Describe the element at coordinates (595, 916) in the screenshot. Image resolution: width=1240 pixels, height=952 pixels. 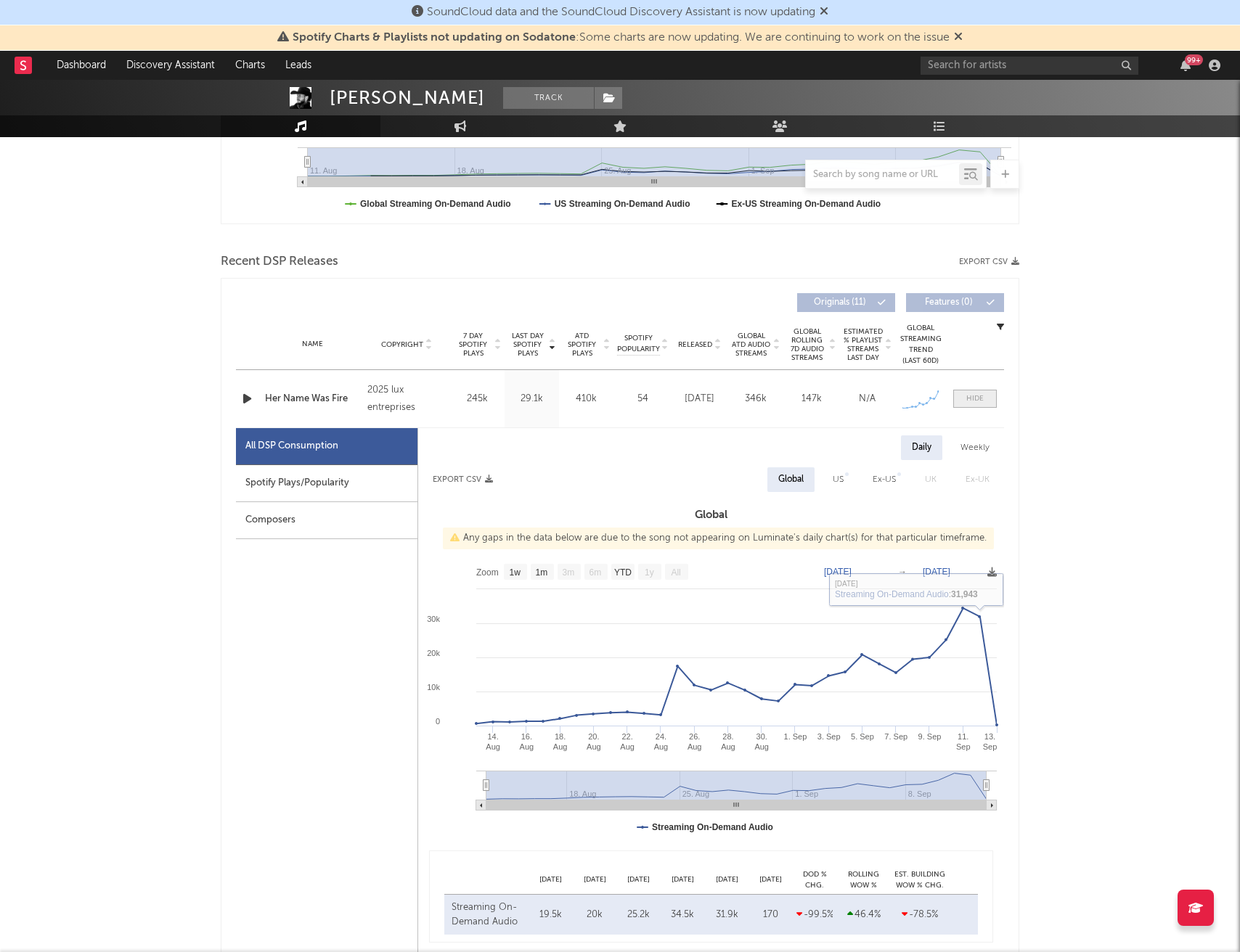
I see `div: 20k` at that location.